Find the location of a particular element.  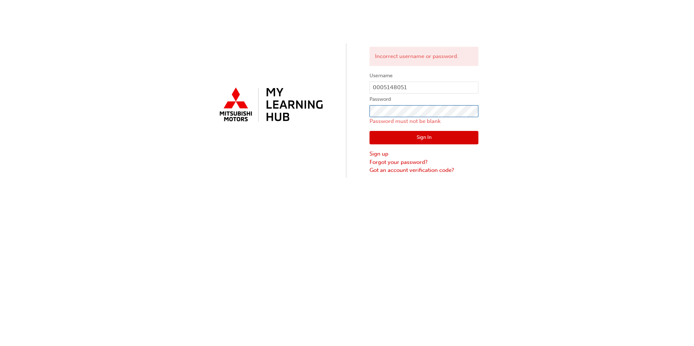

input: Username is located at coordinates (424, 88).